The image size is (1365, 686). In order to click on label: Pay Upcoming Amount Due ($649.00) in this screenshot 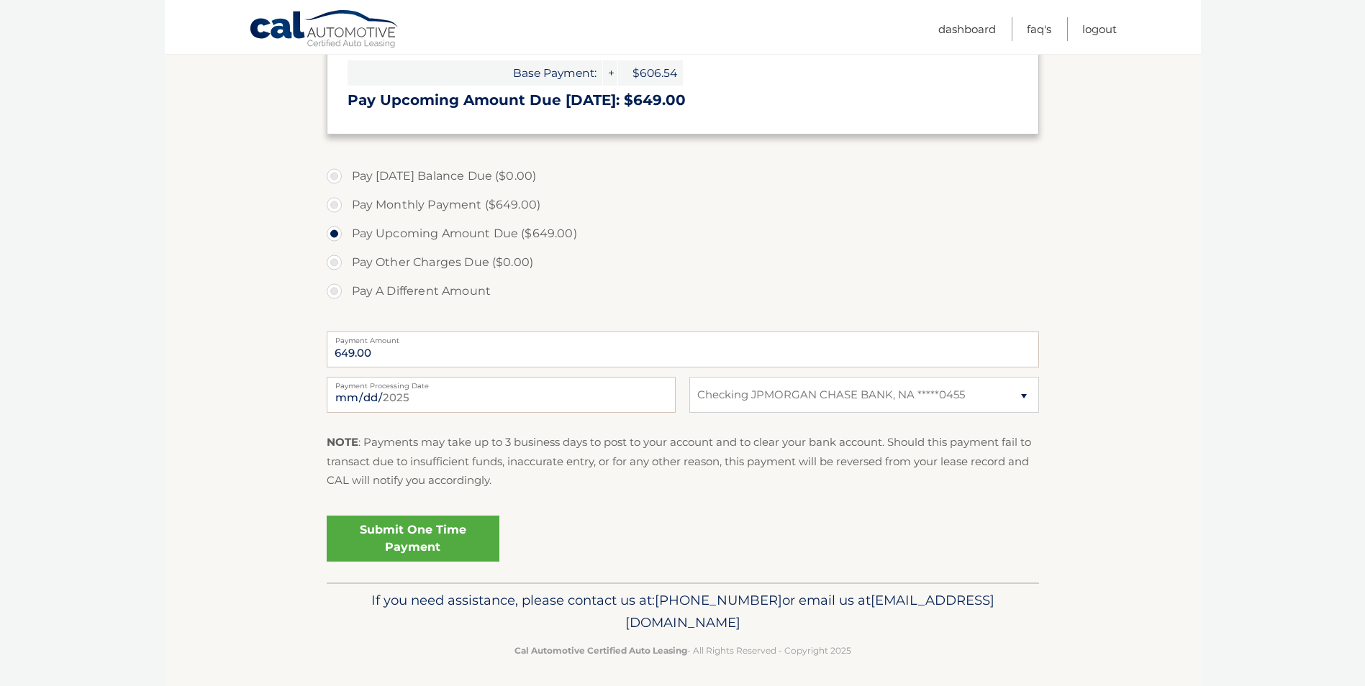, I will do `click(683, 234)`.